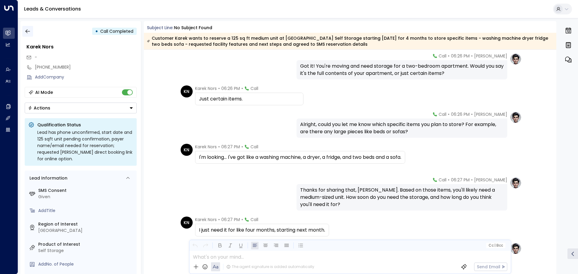 The height and width of the screenshot is (274, 578). What do you see at coordinates (402, 128) in the screenshot?
I see `div: Alright, could you let me know which specific items you plan to store? For example, are there any...` at bounding box center [402, 128].